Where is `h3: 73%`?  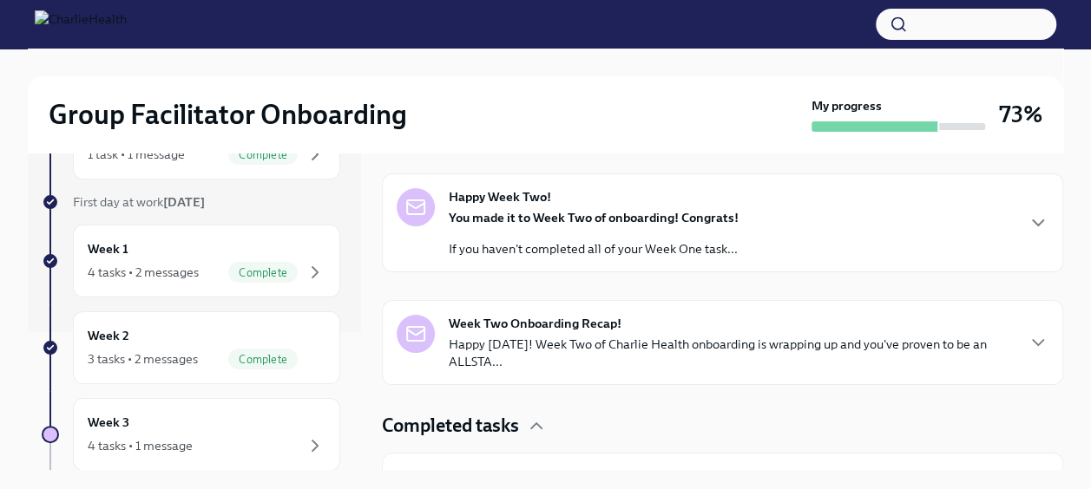
h3: 73% is located at coordinates (1020, 115).